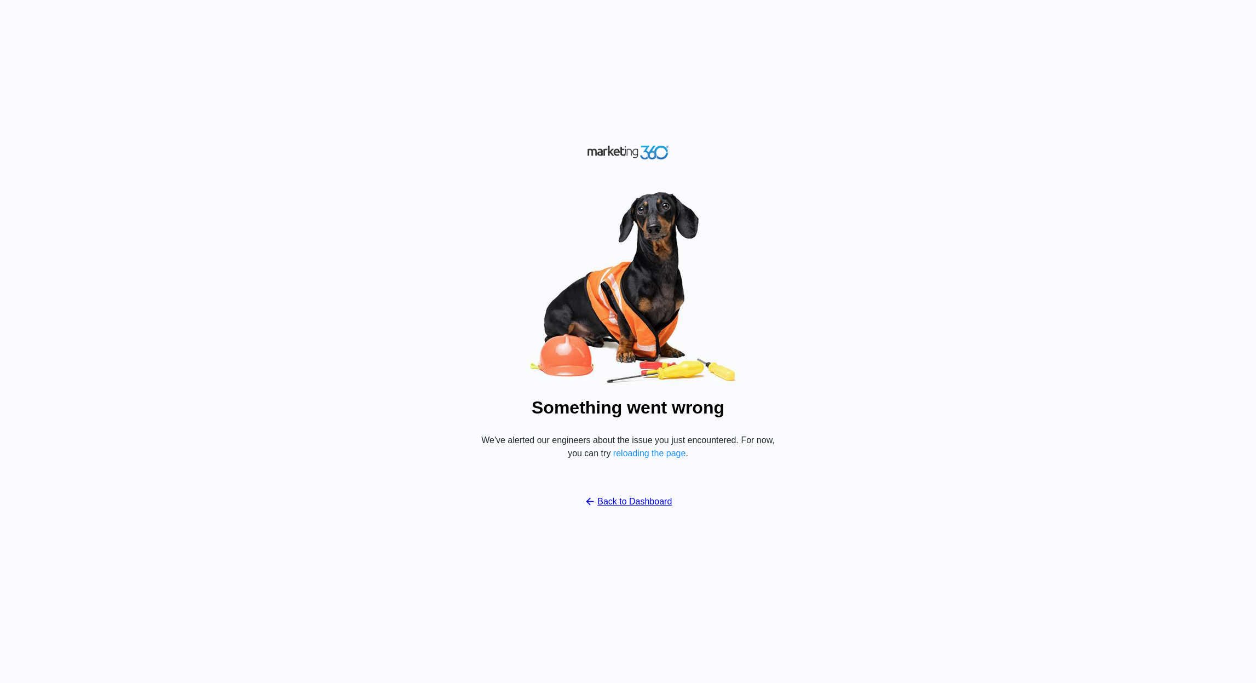 Image resolution: width=1256 pixels, height=683 pixels. I want to click on p: We've alerted our engineers about the issue you just encountered. For now, you can try ., so click(628, 447).